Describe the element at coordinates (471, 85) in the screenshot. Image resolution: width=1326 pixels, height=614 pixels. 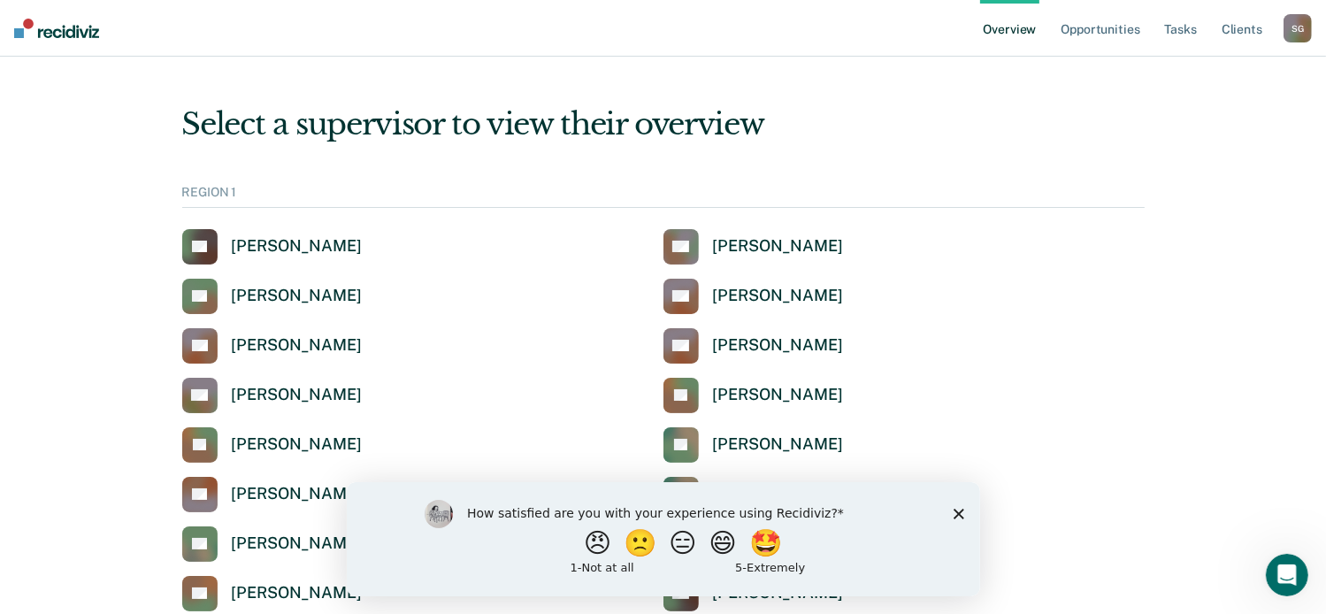
I see `div: 5 - Extremely` at that location.